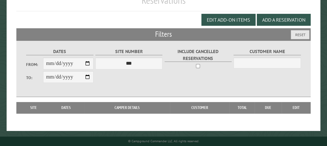 The width and height of the screenshot is (327, 146). What do you see at coordinates (129, 52) in the screenshot?
I see `label: Site Number` at bounding box center [129, 52].